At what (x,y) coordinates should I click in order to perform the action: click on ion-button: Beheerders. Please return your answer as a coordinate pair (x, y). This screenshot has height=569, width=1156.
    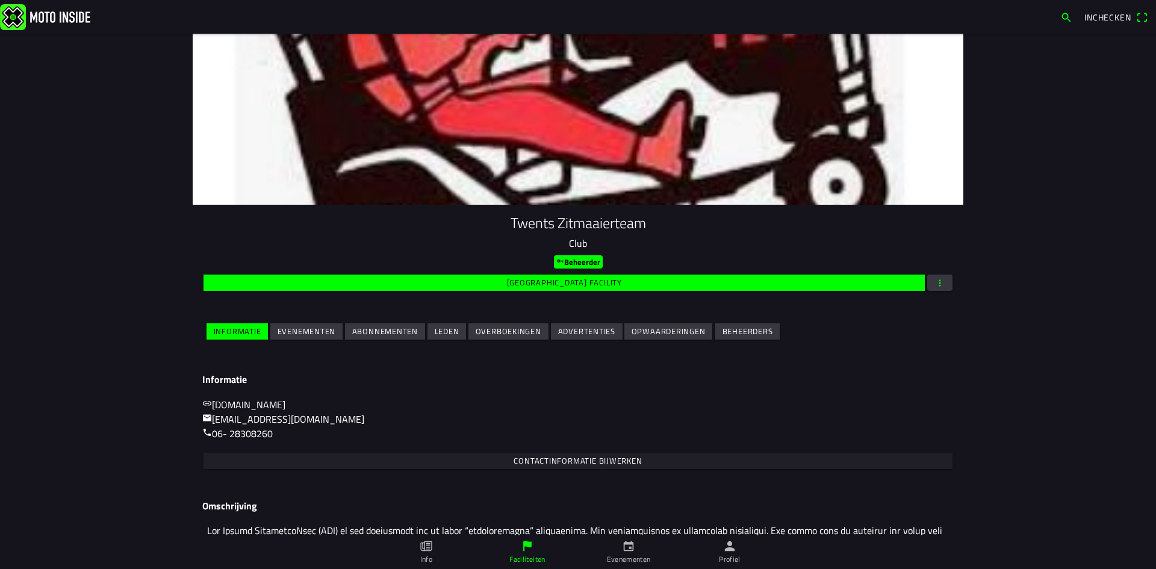
    Looking at the image, I should click on (747, 331).